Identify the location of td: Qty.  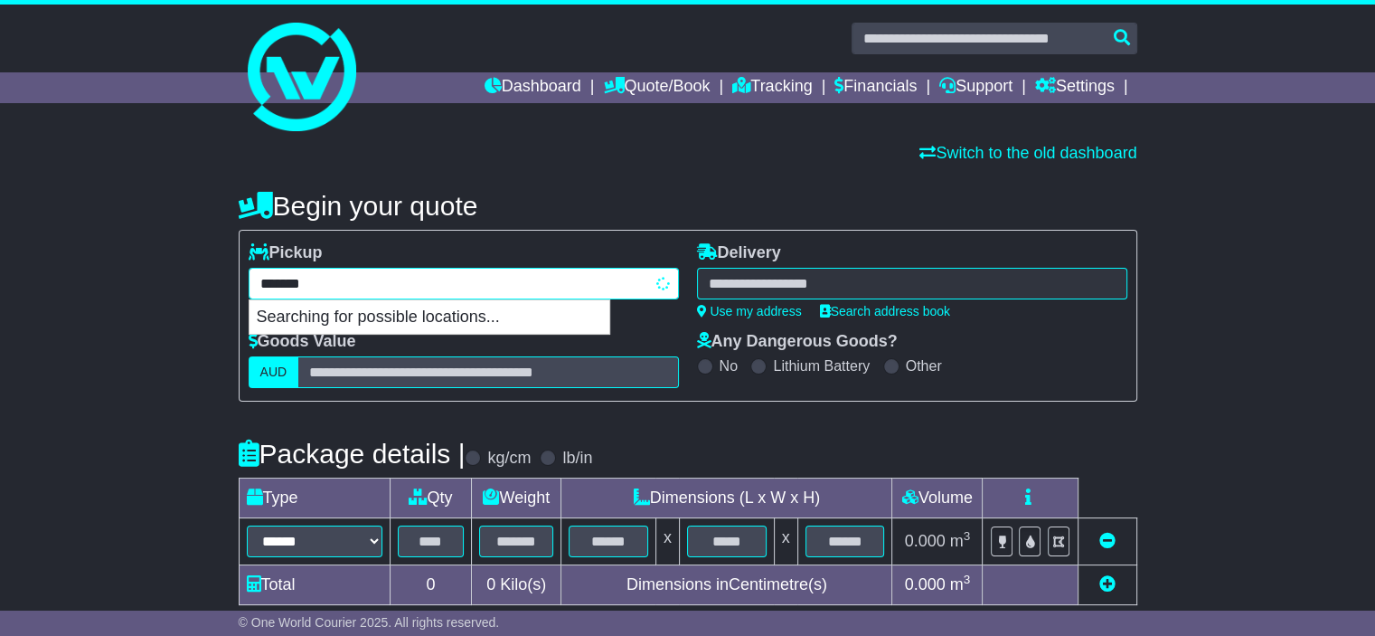
(430, 498).